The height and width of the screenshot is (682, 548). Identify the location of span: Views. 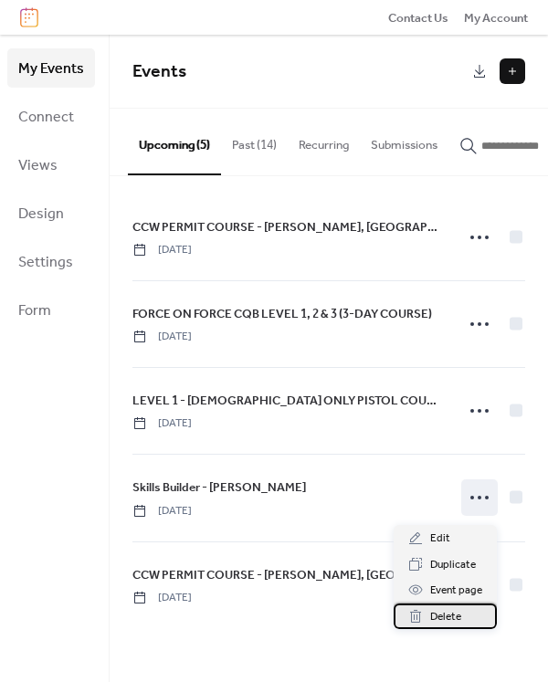
(37, 165).